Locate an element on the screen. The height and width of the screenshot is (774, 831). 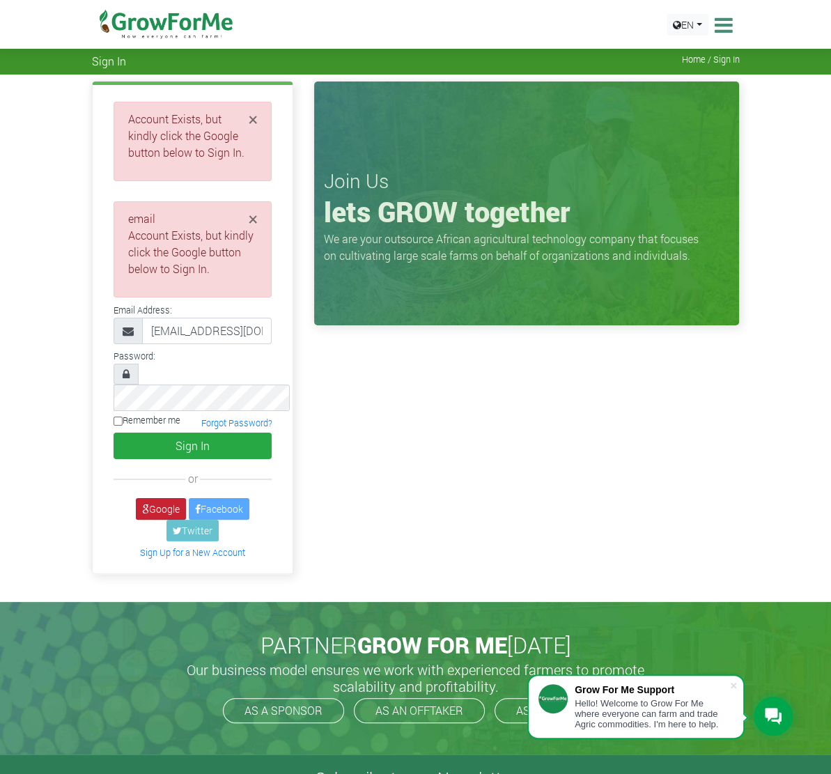
input: Email Address is located at coordinates (207, 331).